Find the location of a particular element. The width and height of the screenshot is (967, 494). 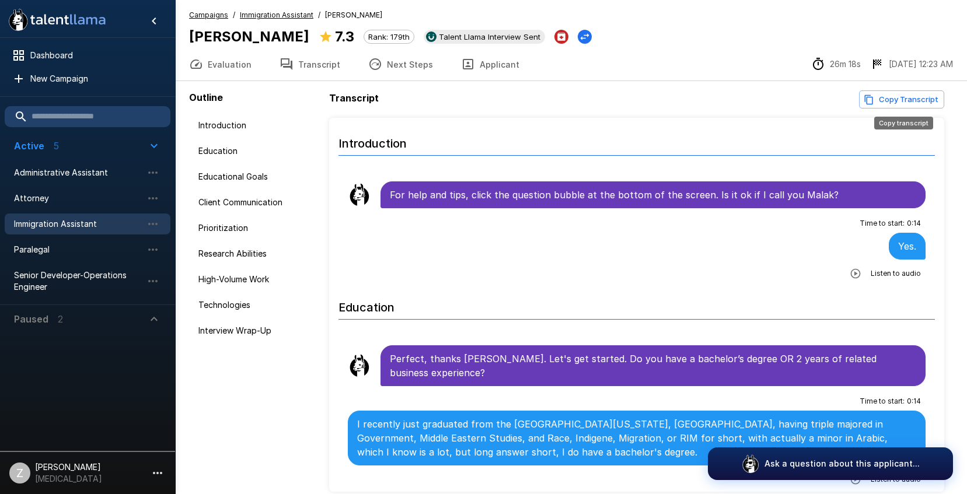

p: 26m 18s is located at coordinates (845, 64).